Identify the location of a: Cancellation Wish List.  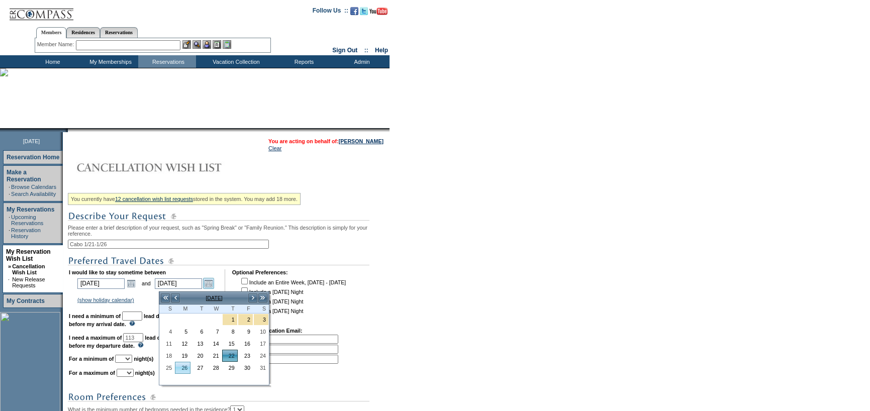
(28, 269).